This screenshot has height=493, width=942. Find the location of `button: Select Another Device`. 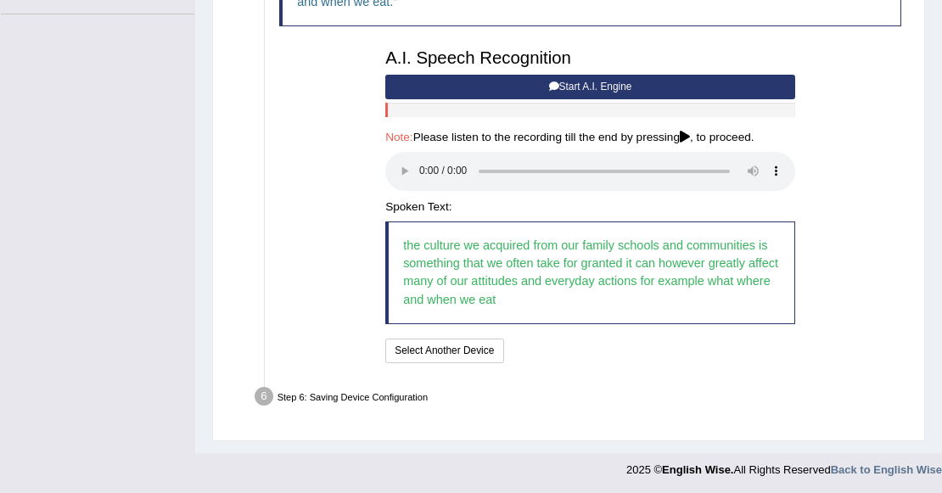

button: Select Another Device is located at coordinates (444, 350).